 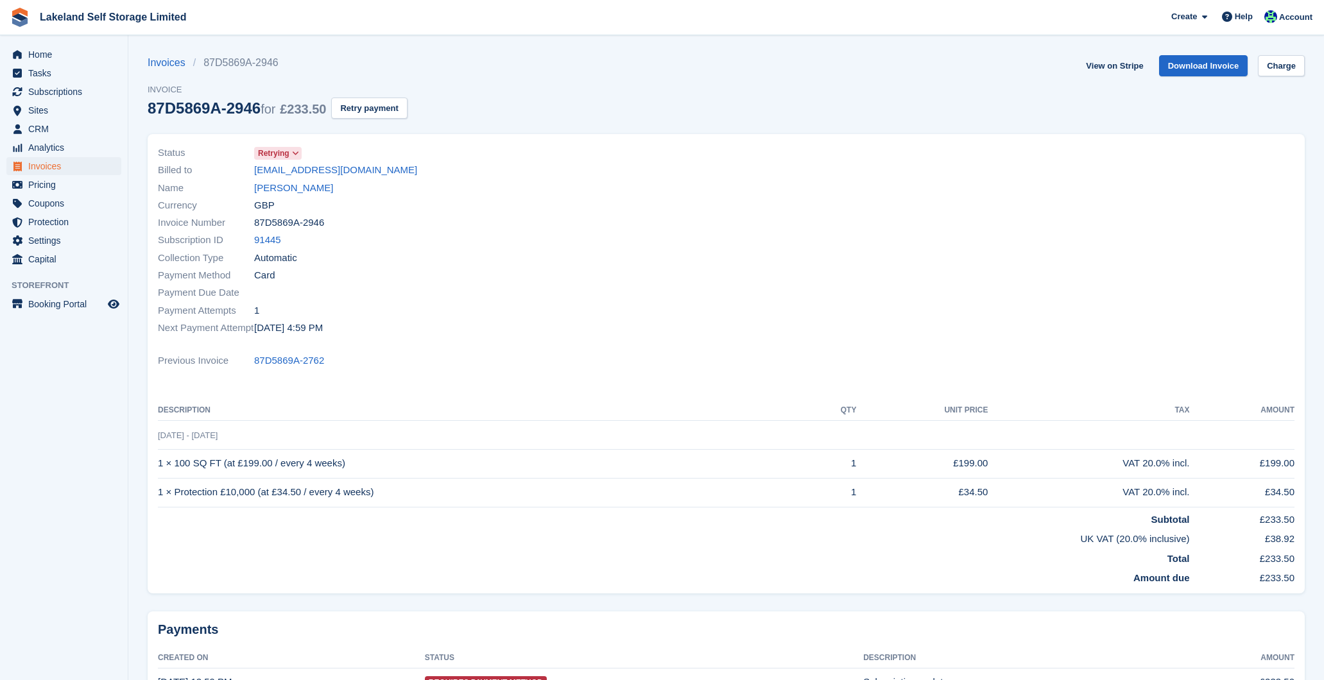 I want to click on td: £38.92, so click(x=1242, y=537).